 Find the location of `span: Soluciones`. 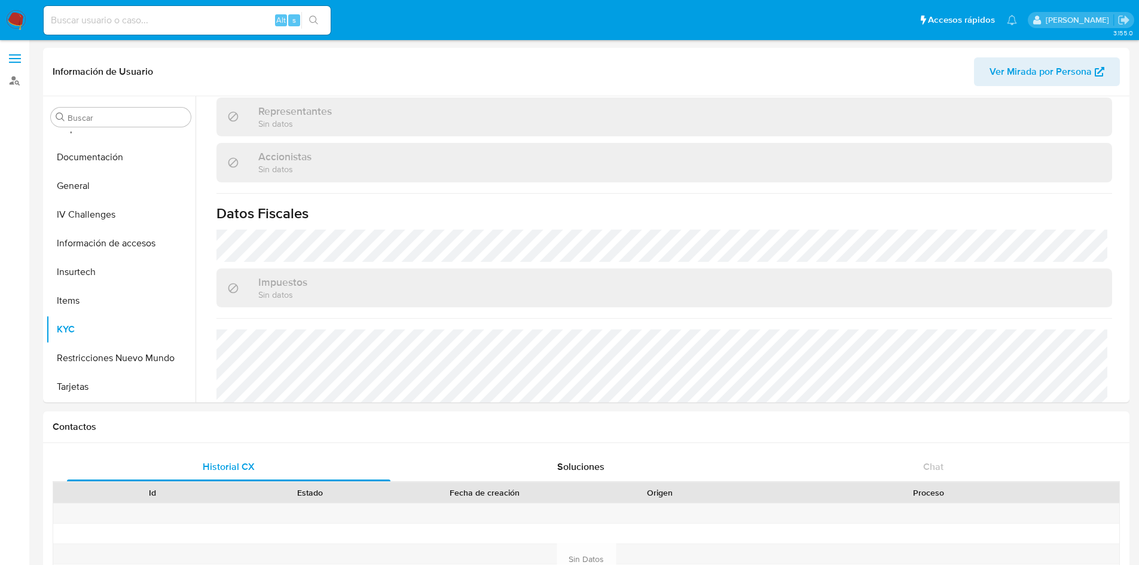

span: Soluciones is located at coordinates (581, 466).